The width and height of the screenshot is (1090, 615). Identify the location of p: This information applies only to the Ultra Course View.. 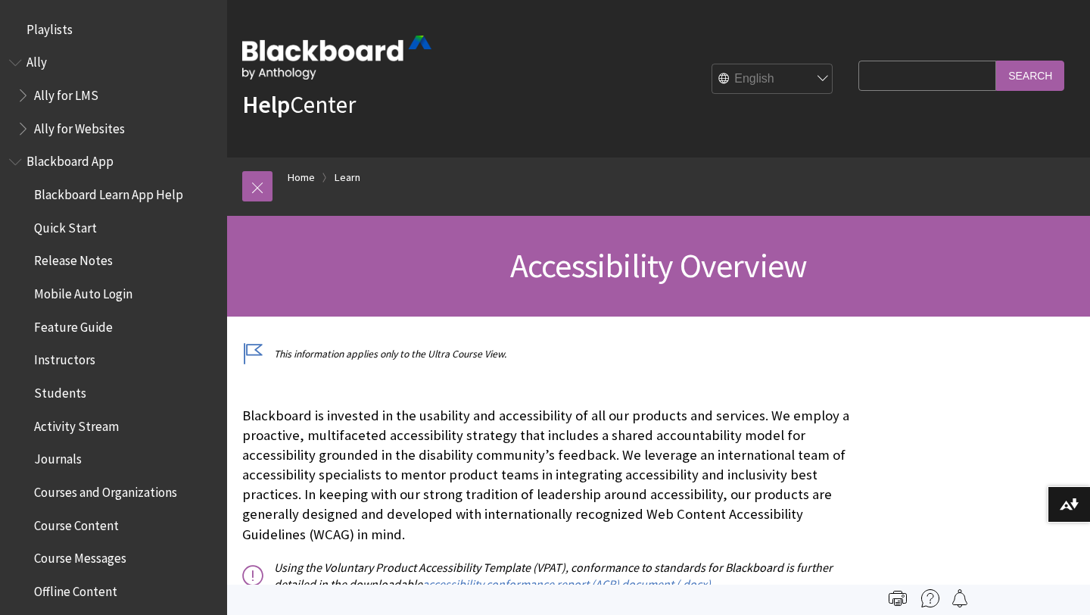
(547, 354).